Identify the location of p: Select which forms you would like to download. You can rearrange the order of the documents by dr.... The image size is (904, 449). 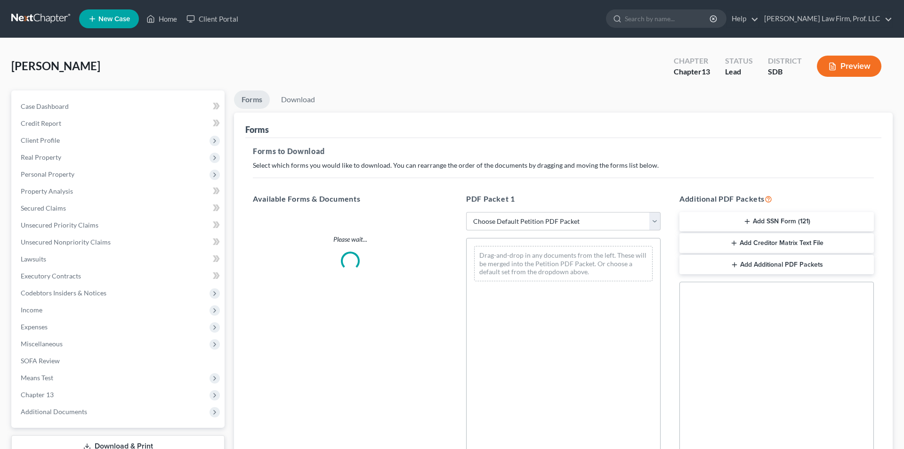
(563, 165).